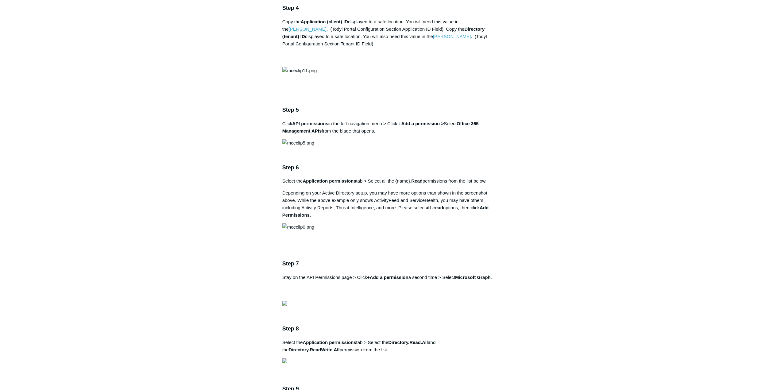  I want to click on h3: Step 7, so click(390, 263).